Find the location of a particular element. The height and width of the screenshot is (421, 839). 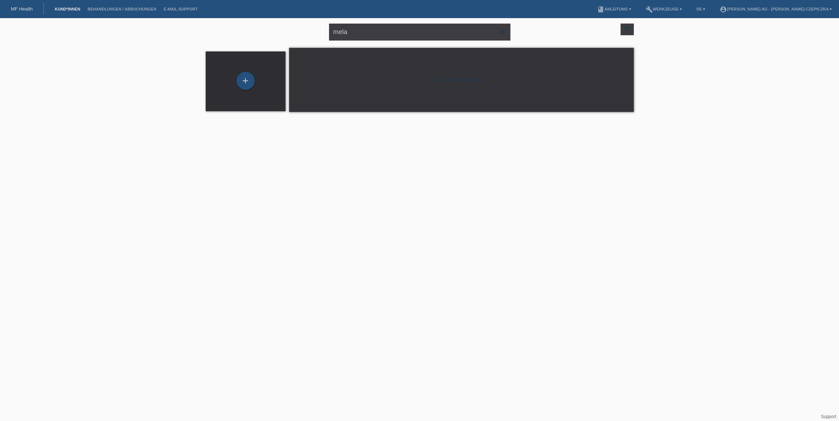

i: book is located at coordinates (601, 9).